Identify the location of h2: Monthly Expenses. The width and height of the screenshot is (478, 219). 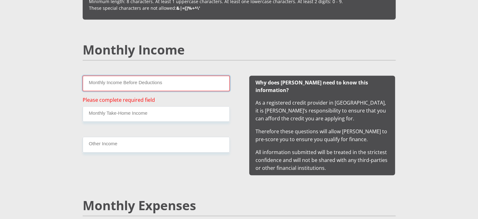
(239, 205).